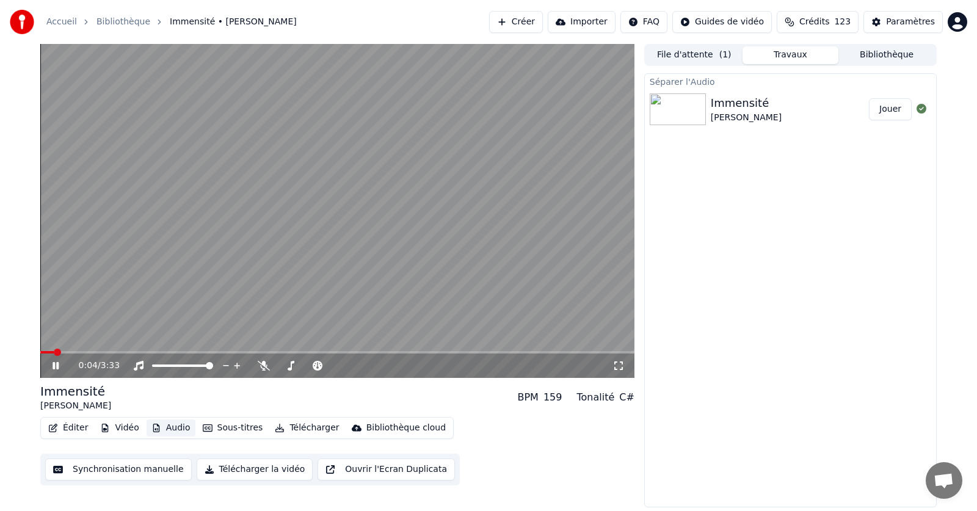 The width and height of the screenshot is (977, 511). I want to click on button: Synchronisation manuelle, so click(118, 470).